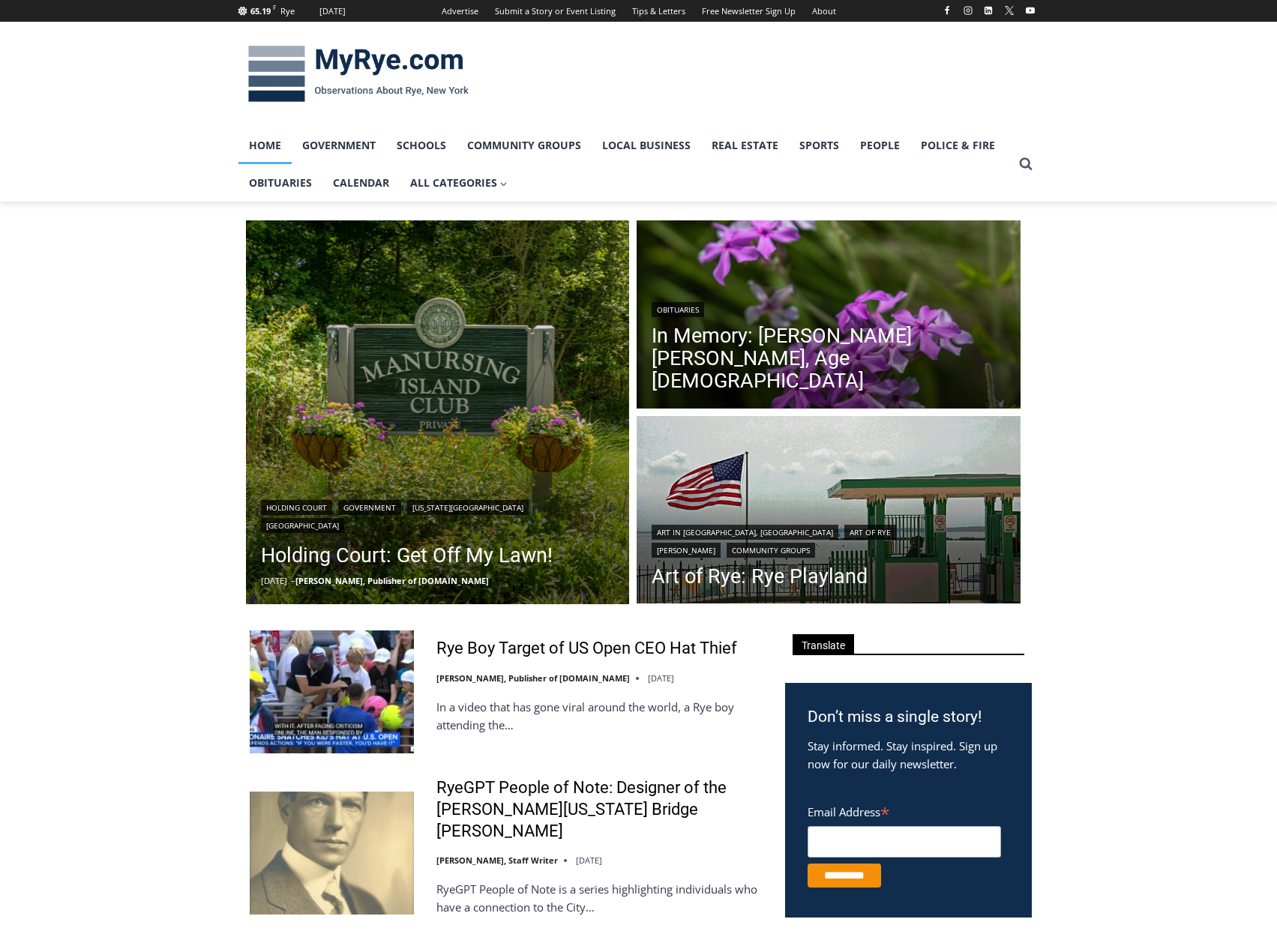 The height and width of the screenshot is (952, 1277). Describe the element at coordinates (438, 555) in the screenshot. I see `a: Holding Court: Get Off My Lawn!` at that location.